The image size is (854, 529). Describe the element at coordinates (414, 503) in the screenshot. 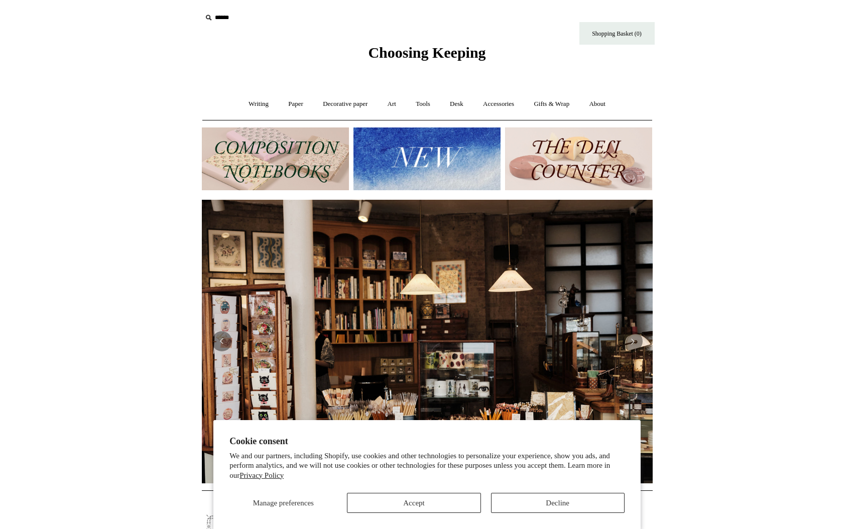

I see `button: Accept` at that location.